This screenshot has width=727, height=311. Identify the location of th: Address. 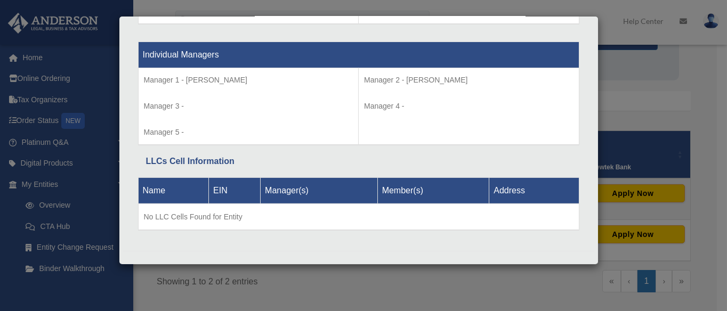
(534, 190).